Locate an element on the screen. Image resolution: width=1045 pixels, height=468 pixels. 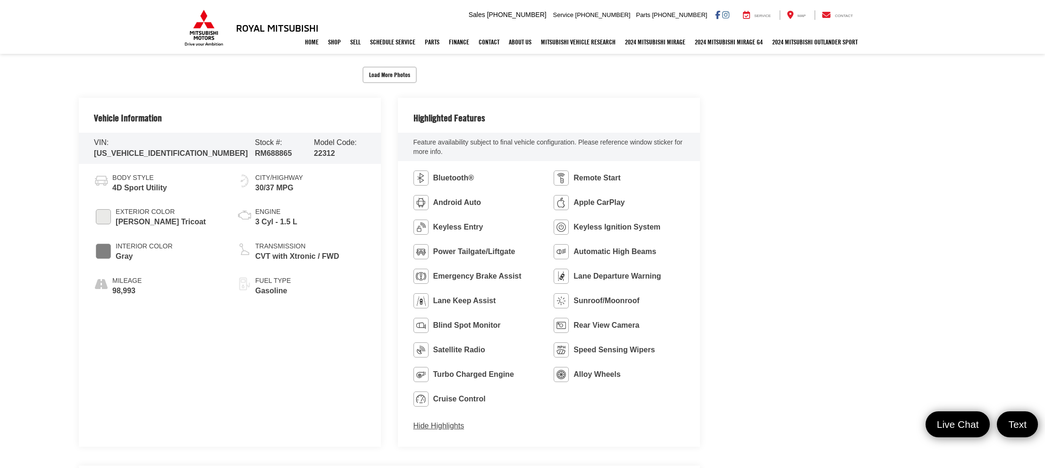
span: Model Code: is located at coordinates (335, 142).